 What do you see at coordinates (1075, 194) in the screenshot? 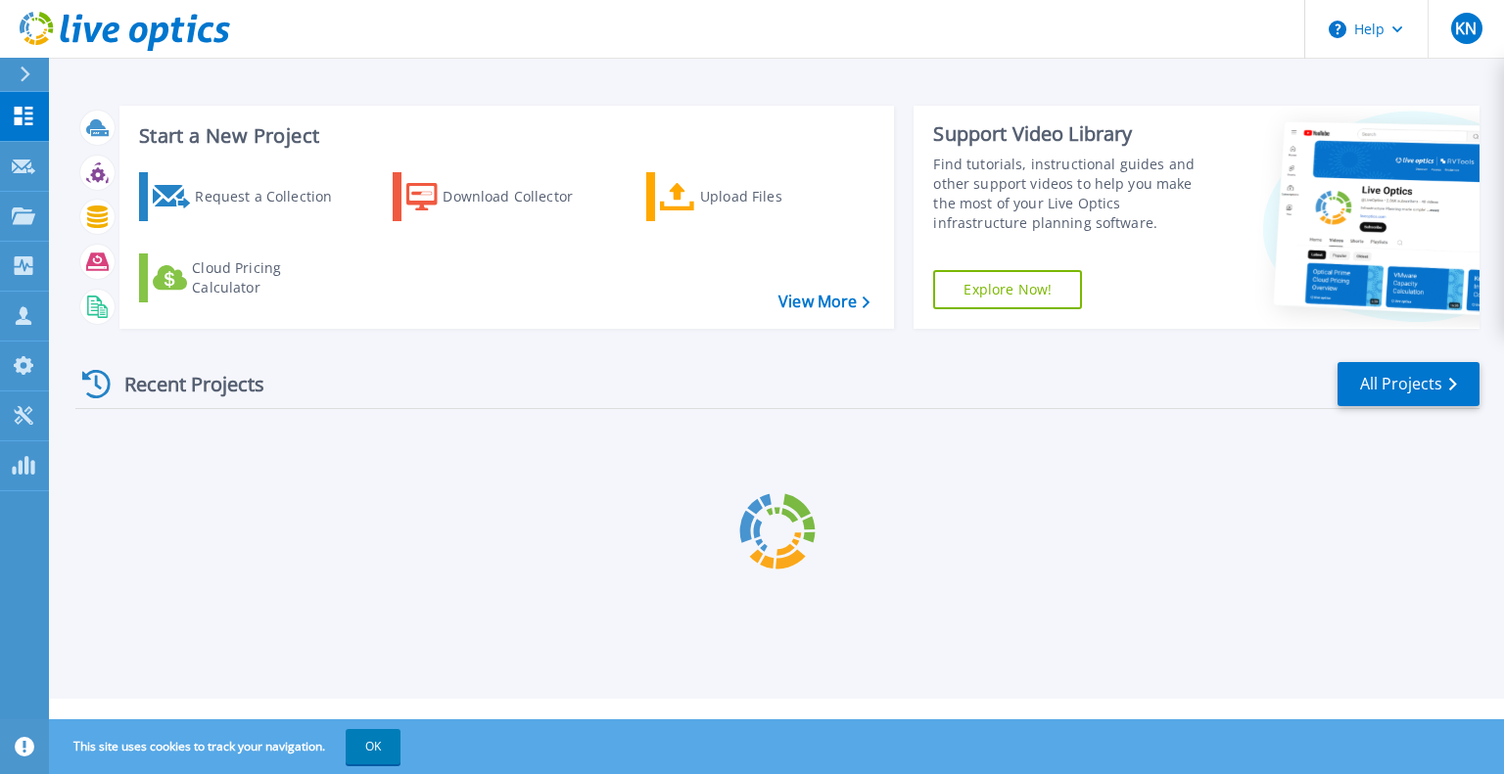
I see `div: Find tutorials, instructional guides and other support videos to help you make the most of your L...` at bounding box center [1075, 194].